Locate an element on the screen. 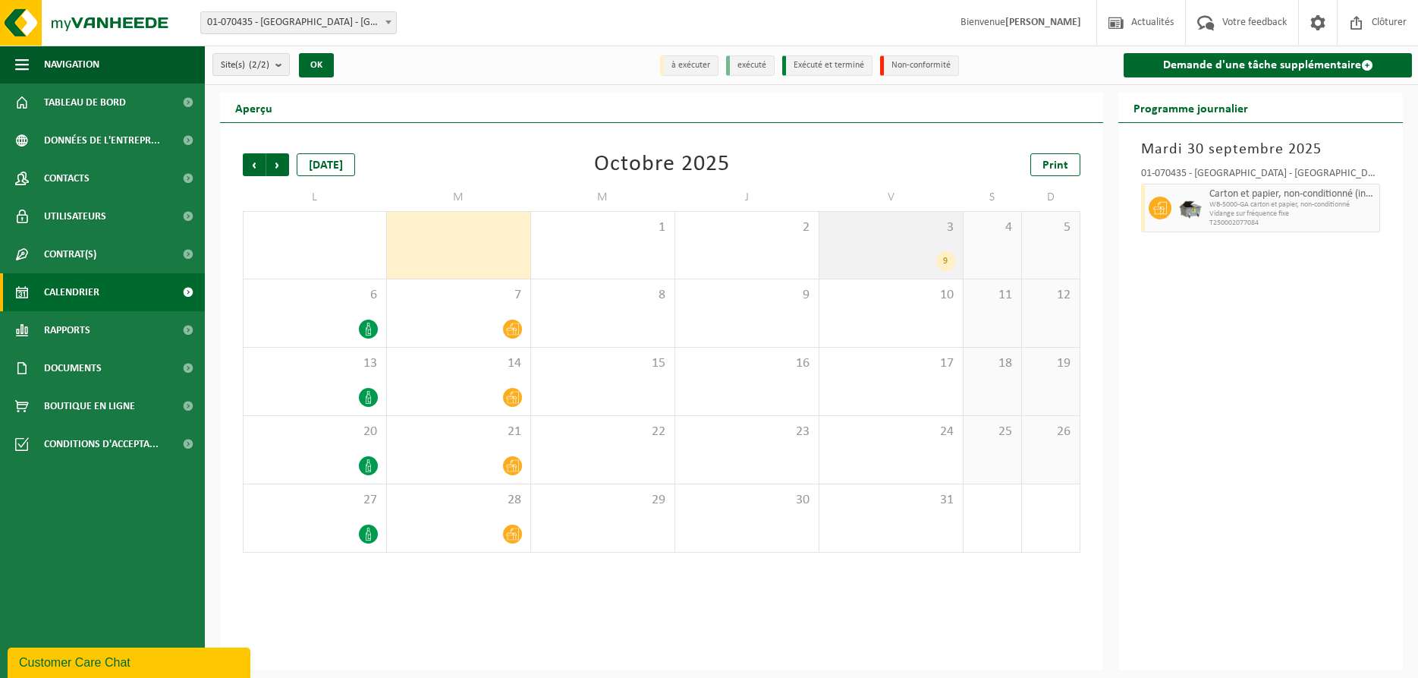 Image resolution: width=1418 pixels, height=678 pixels. a: Demande d'une tâche supplémentaire is located at coordinates (1268, 65).